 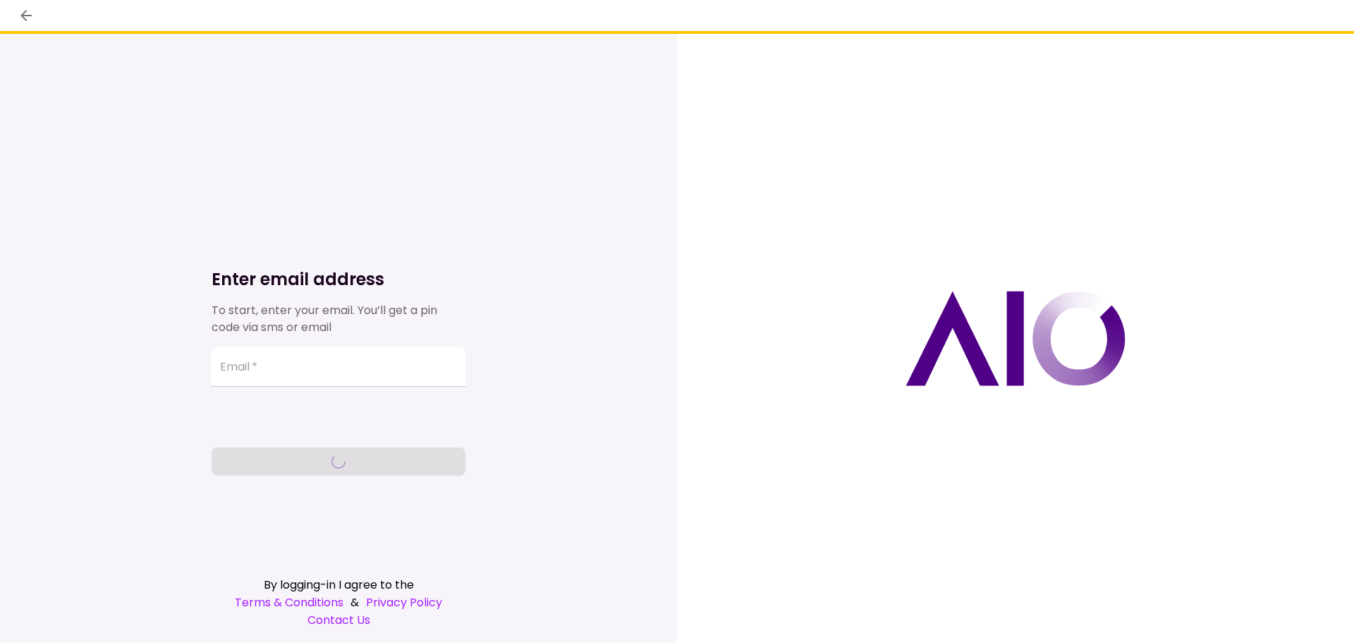 What do you see at coordinates (404, 602) in the screenshot?
I see `a: Privacy Policy` at bounding box center [404, 602].